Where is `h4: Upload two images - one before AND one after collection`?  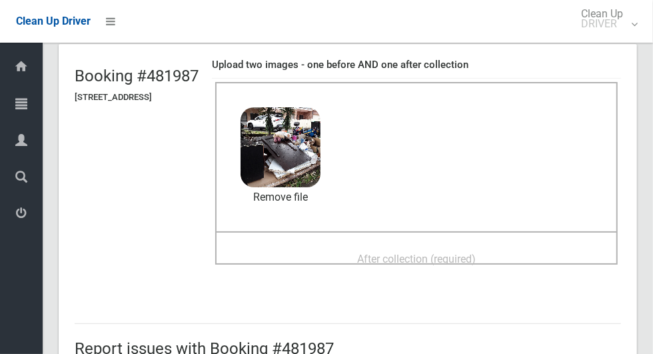 h4: Upload two images - one before AND one after collection is located at coordinates (417, 65).